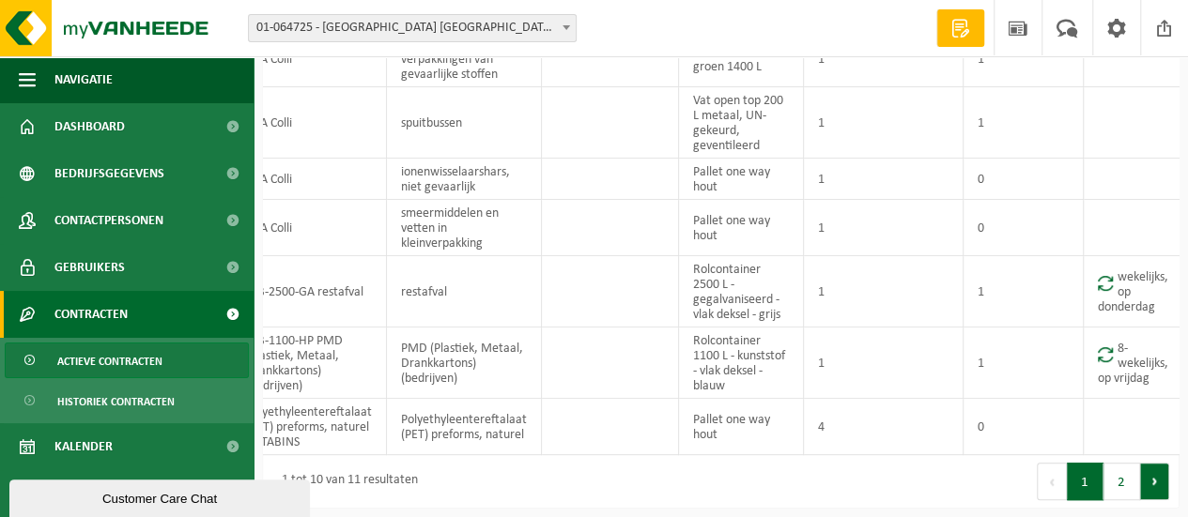 The image size is (1188, 517). I want to click on td: lege kunststof verpakkingen van gevaarlijke stoffen, so click(464, 59).